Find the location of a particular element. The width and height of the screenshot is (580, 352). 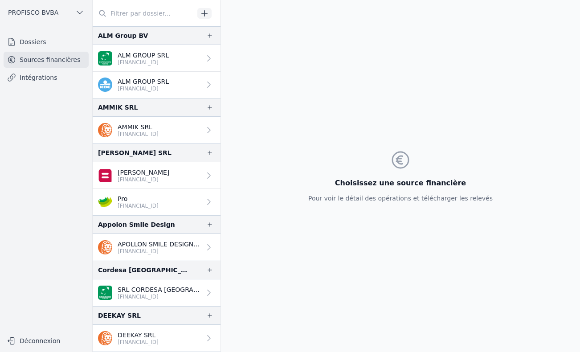

div: AMMIK SRL is located at coordinates (118, 107).